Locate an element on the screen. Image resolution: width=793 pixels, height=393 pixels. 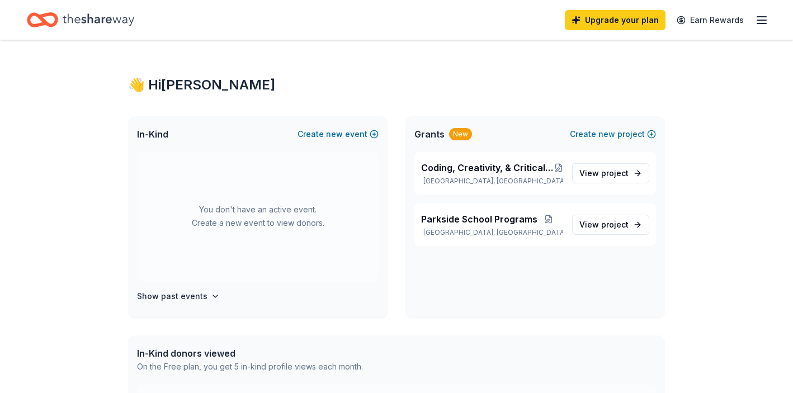
div: In-Kind donors viewed is located at coordinates (250, 353).